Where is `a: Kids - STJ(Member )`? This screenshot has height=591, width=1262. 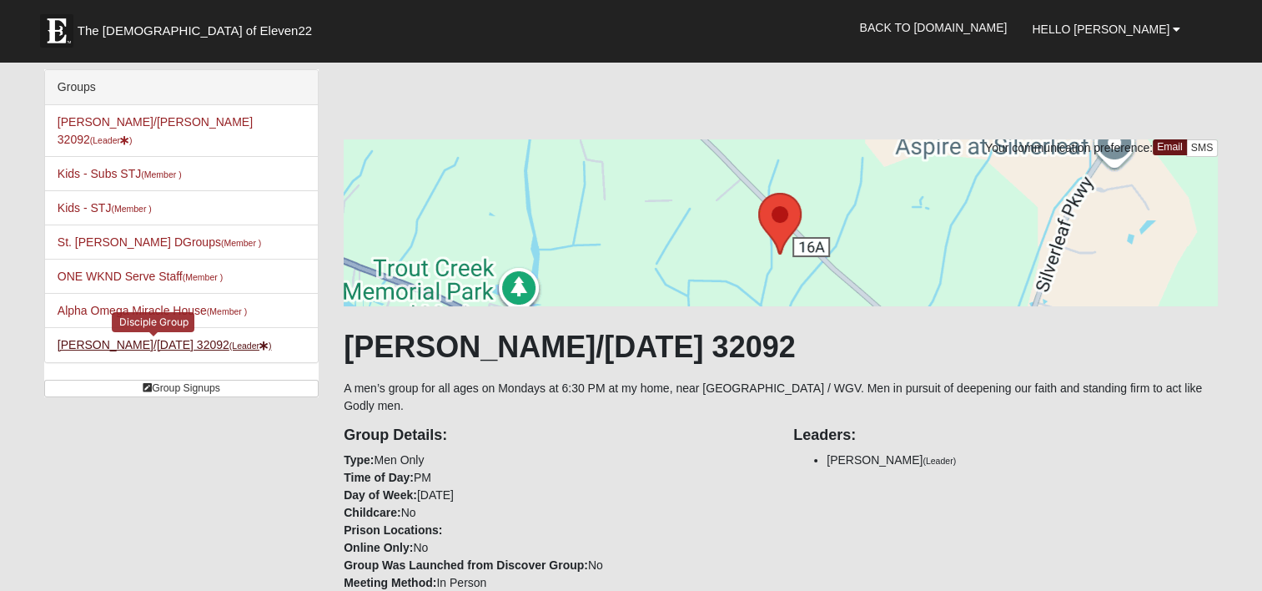
a: Kids - STJ(Member ) is located at coordinates (104, 208).